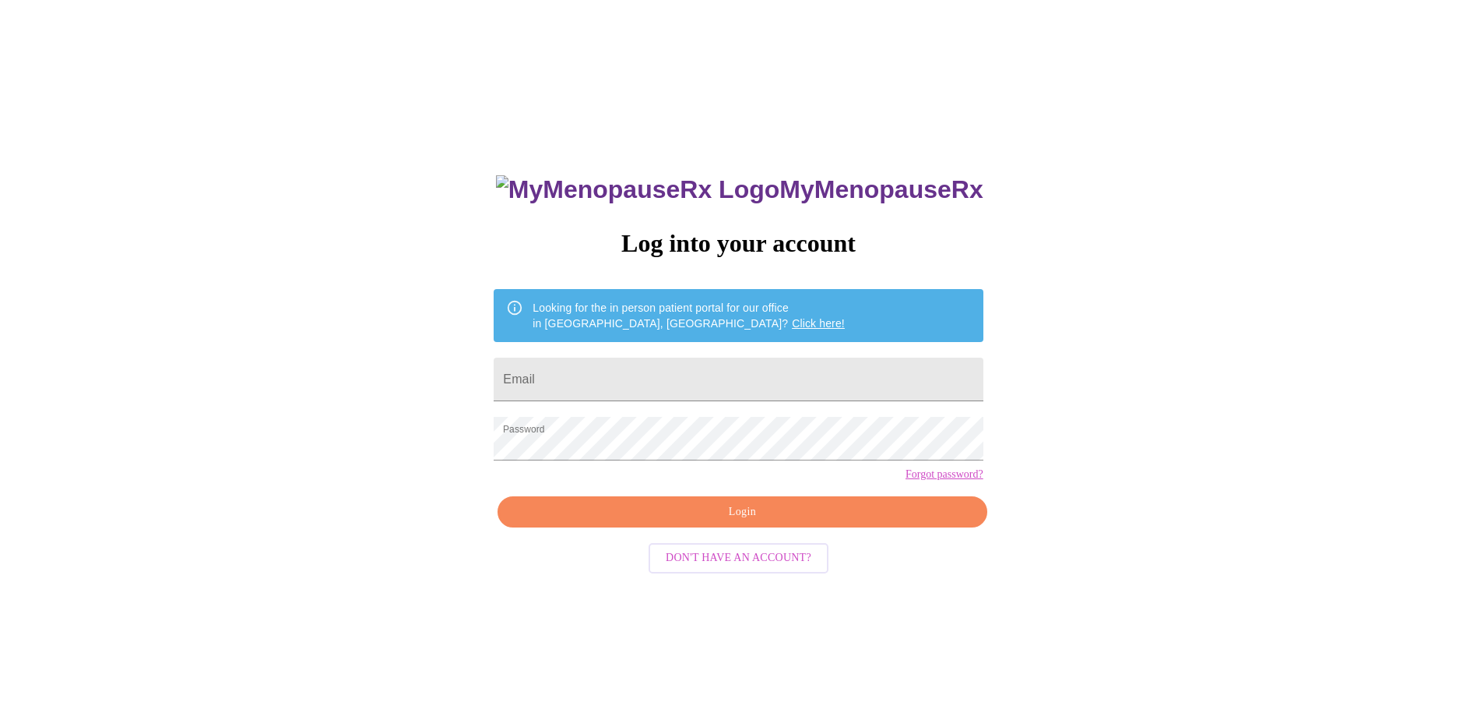 The height and width of the screenshot is (720, 1477). I want to click on button: Don't have an account?, so click(738, 558).